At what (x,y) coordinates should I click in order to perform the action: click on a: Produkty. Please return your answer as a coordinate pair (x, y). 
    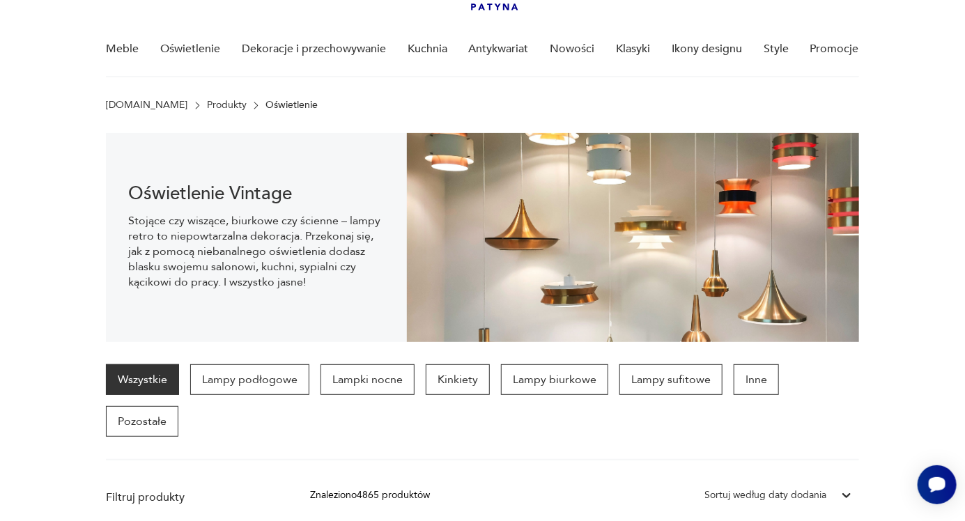
    Looking at the image, I should click on (226, 105).